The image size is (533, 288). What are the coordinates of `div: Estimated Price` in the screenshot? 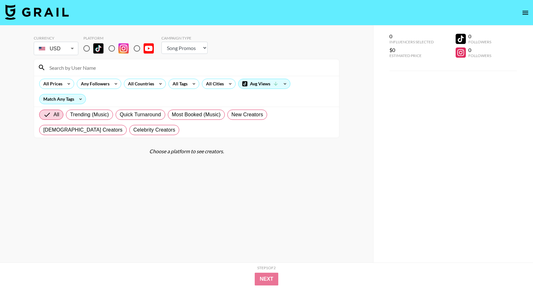 It's located at (412, 55).